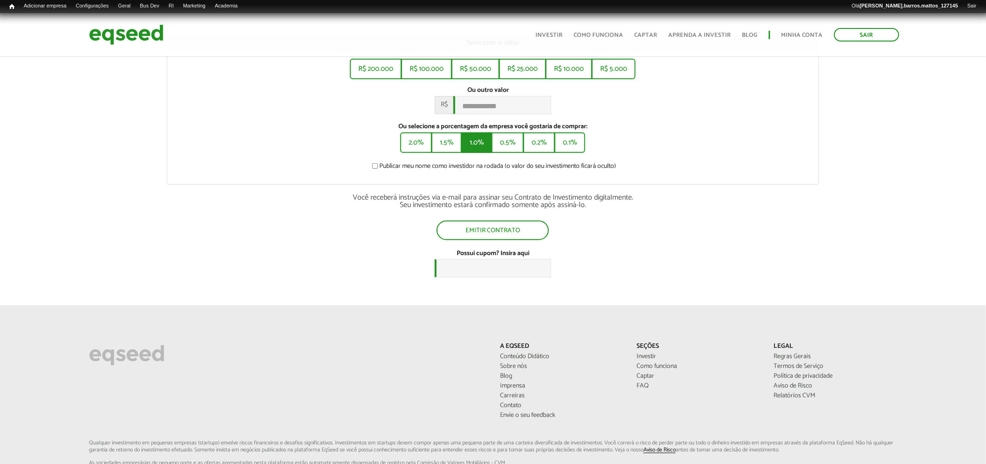 This screenshot has height=464, width=986. Describe the element at coordinates (127, 355) in the screenshot. I see `img: EqSeed Logo` at that location.